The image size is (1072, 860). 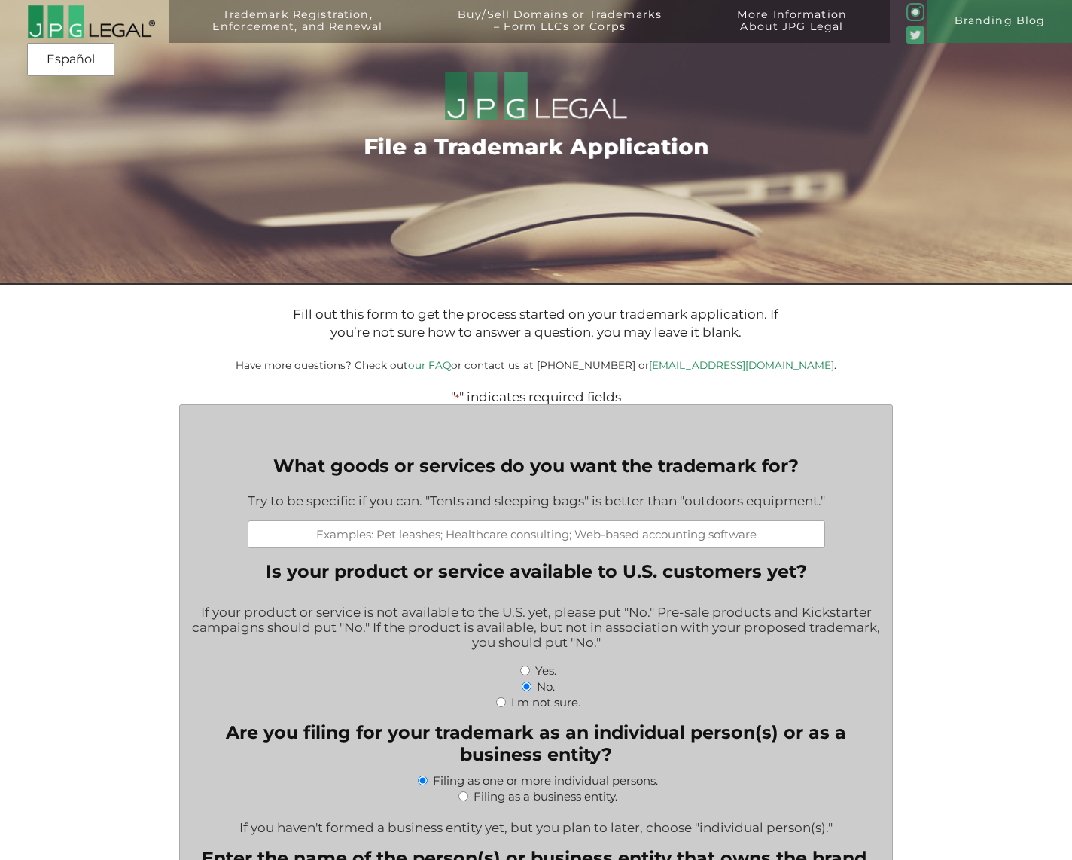 I want to click on a: Trademark Registration,Enforcement, and Renewal, so click(x=297, y=30).